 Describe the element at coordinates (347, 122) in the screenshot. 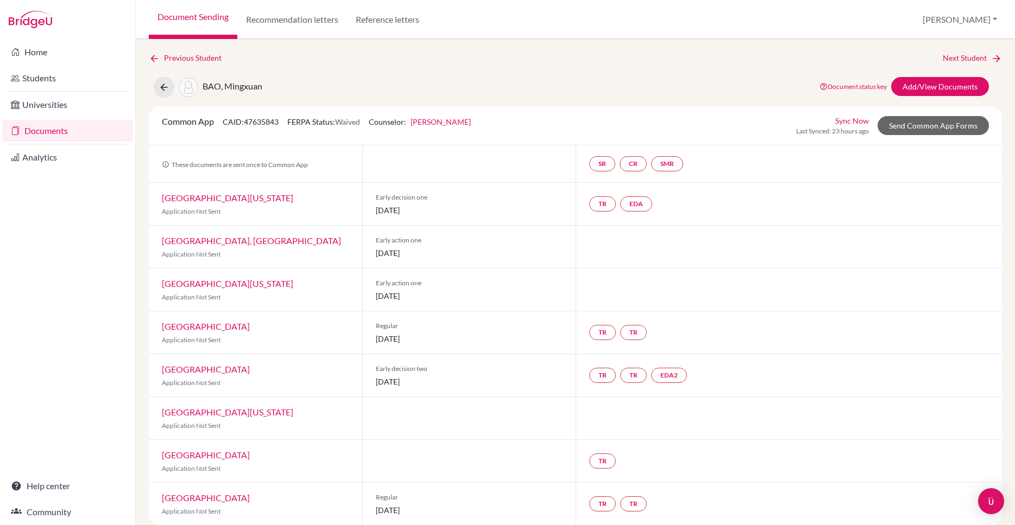

I see `span: Waived` at that location.